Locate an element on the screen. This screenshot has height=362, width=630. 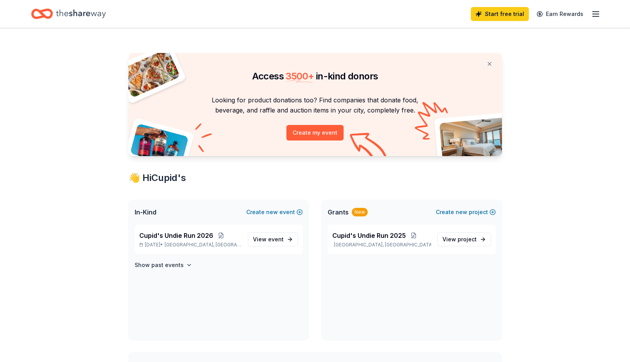
img: Pizza is located at coordinates (150, 73).